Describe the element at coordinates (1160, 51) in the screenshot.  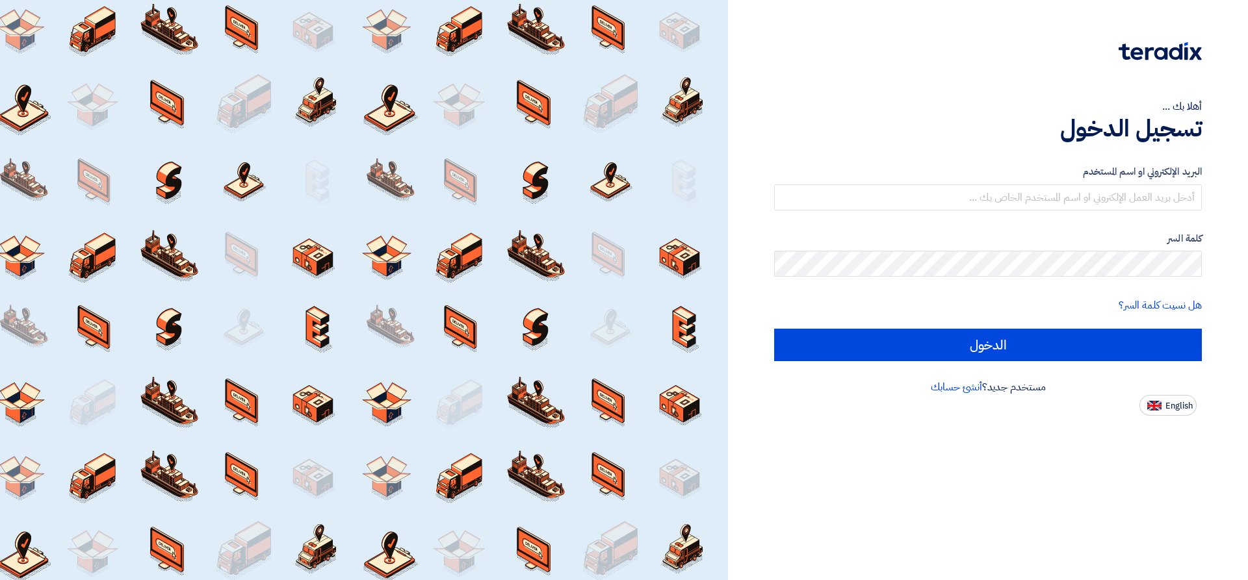
I see `img: Teradix logo` at that location.